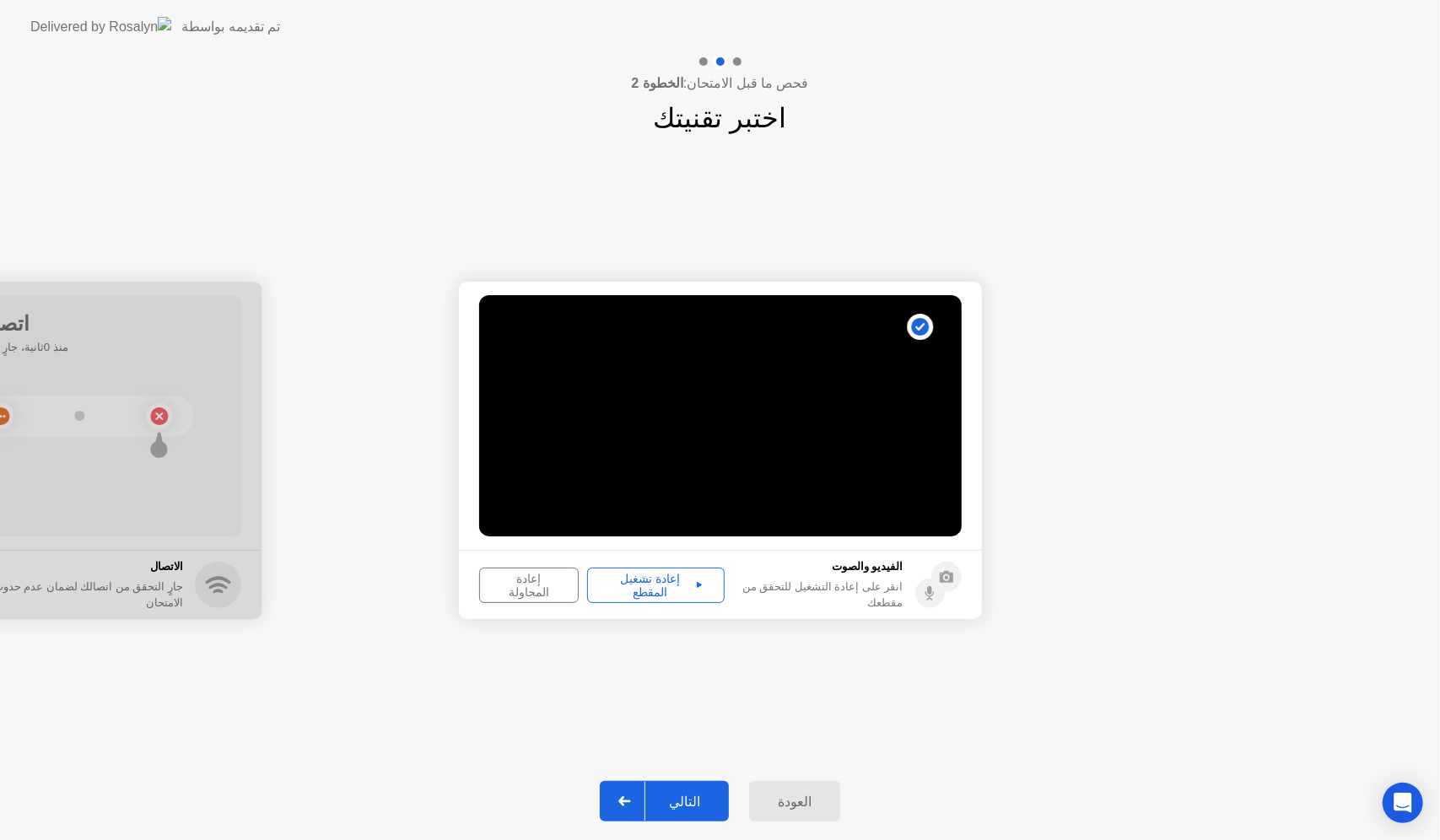  I want to click on h4: فحص ما قبل الامتحان:, so click(720, 83).